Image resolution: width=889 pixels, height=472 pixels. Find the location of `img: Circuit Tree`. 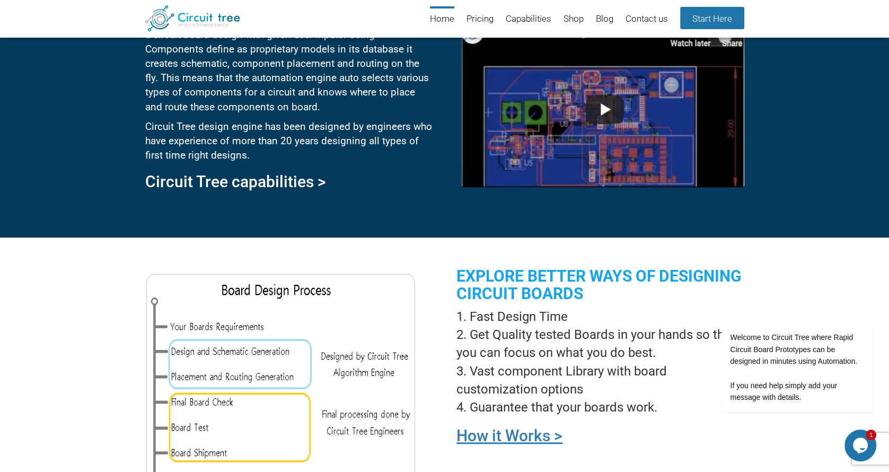

img: Circuit Tree is located at coordinates (192, 18).